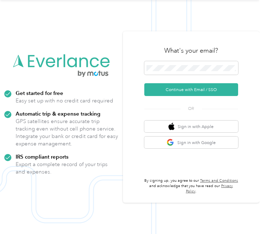  What do you see at coordinates (58, 114) in the screenshot?
I see `strong: Automatic trip & expense tracking` at bounding box center [58, 114].